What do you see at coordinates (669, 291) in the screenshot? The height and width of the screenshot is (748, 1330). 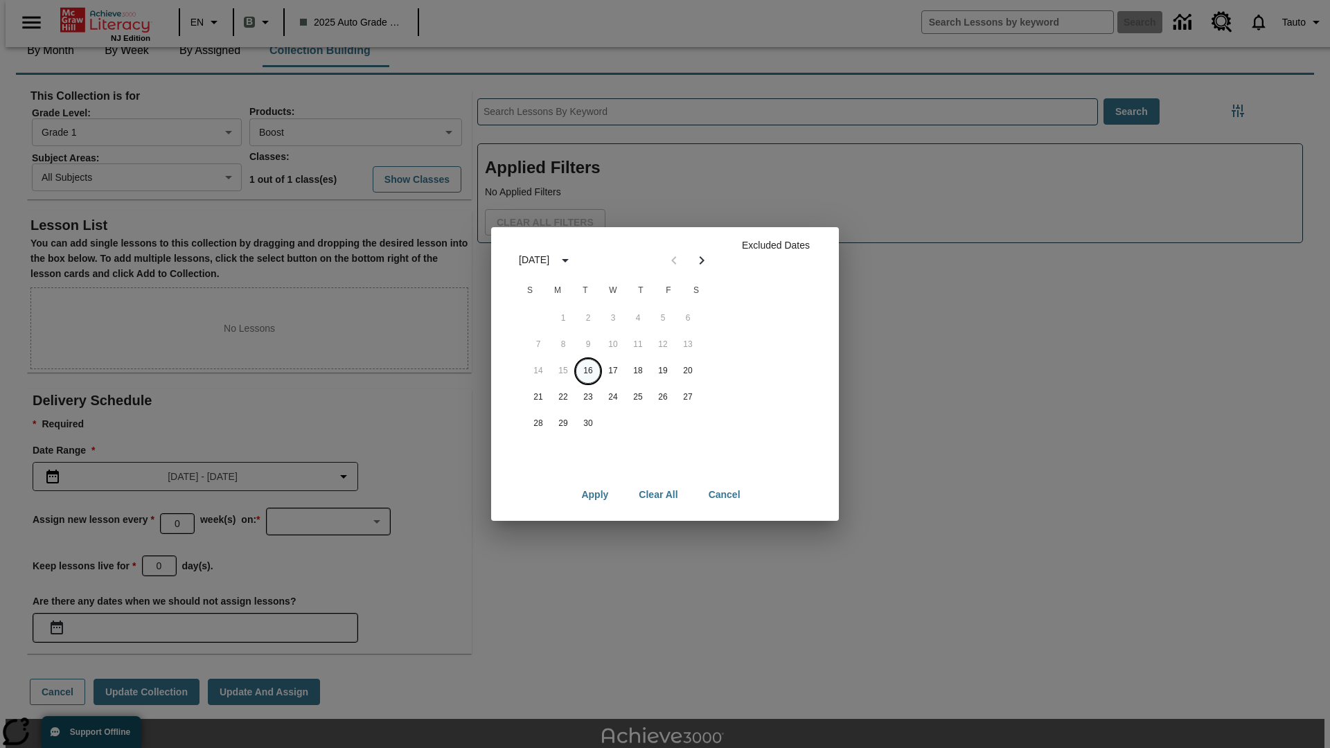 I see `span: Friday` at bounding box center [669, 291].